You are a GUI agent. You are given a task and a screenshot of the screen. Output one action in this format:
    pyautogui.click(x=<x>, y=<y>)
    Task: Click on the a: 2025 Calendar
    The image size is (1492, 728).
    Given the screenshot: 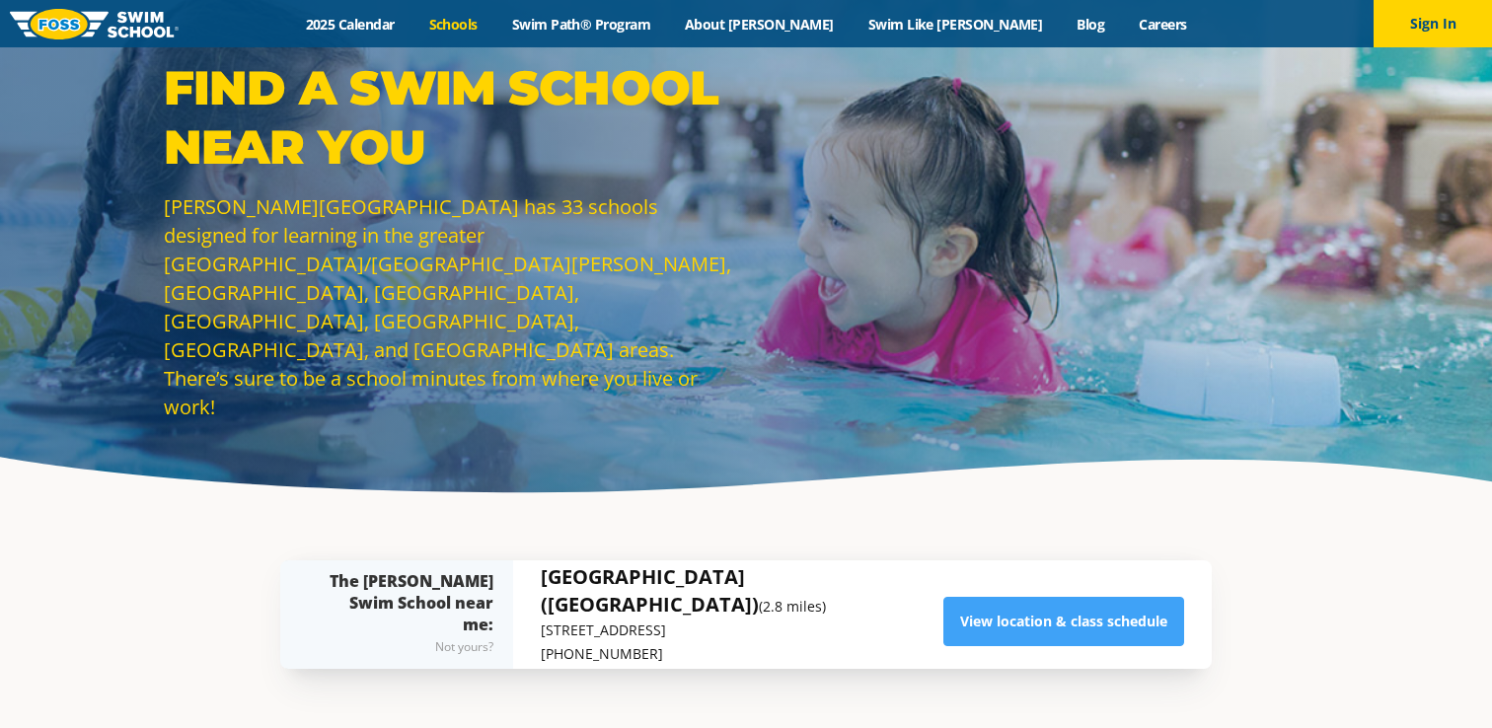 What is the action you would take?
    pyautogui.click(x=349, y=24)
    